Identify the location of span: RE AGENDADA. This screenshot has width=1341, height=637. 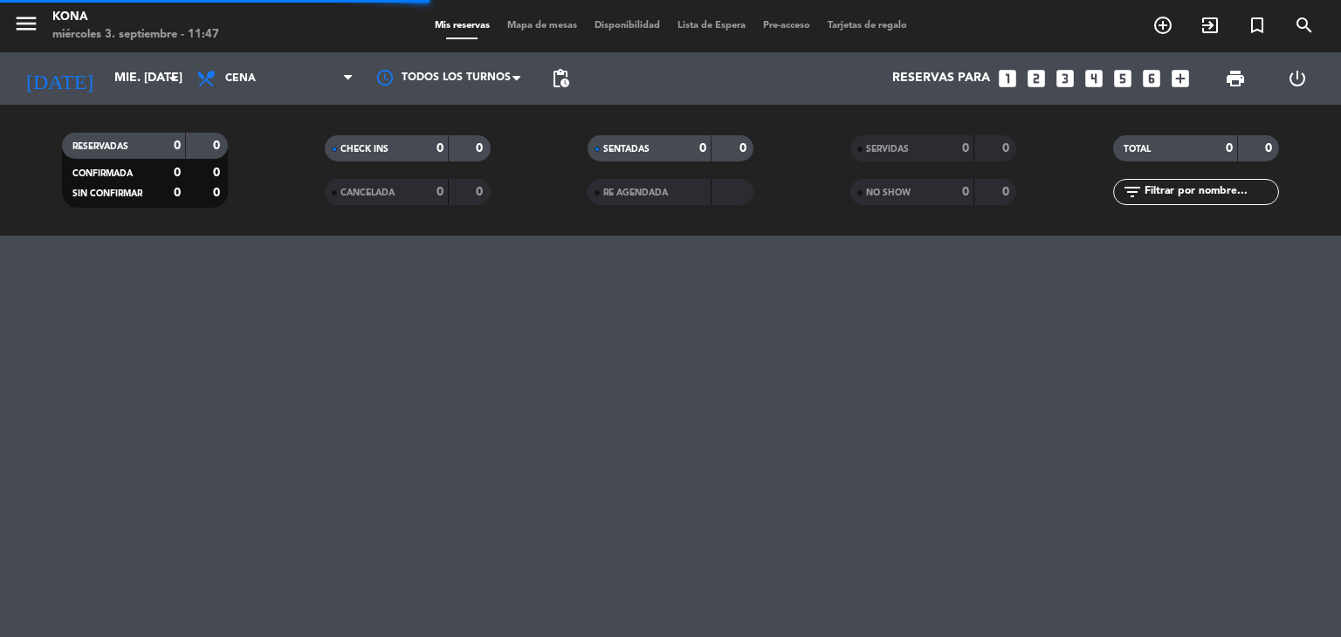
(636, 193).